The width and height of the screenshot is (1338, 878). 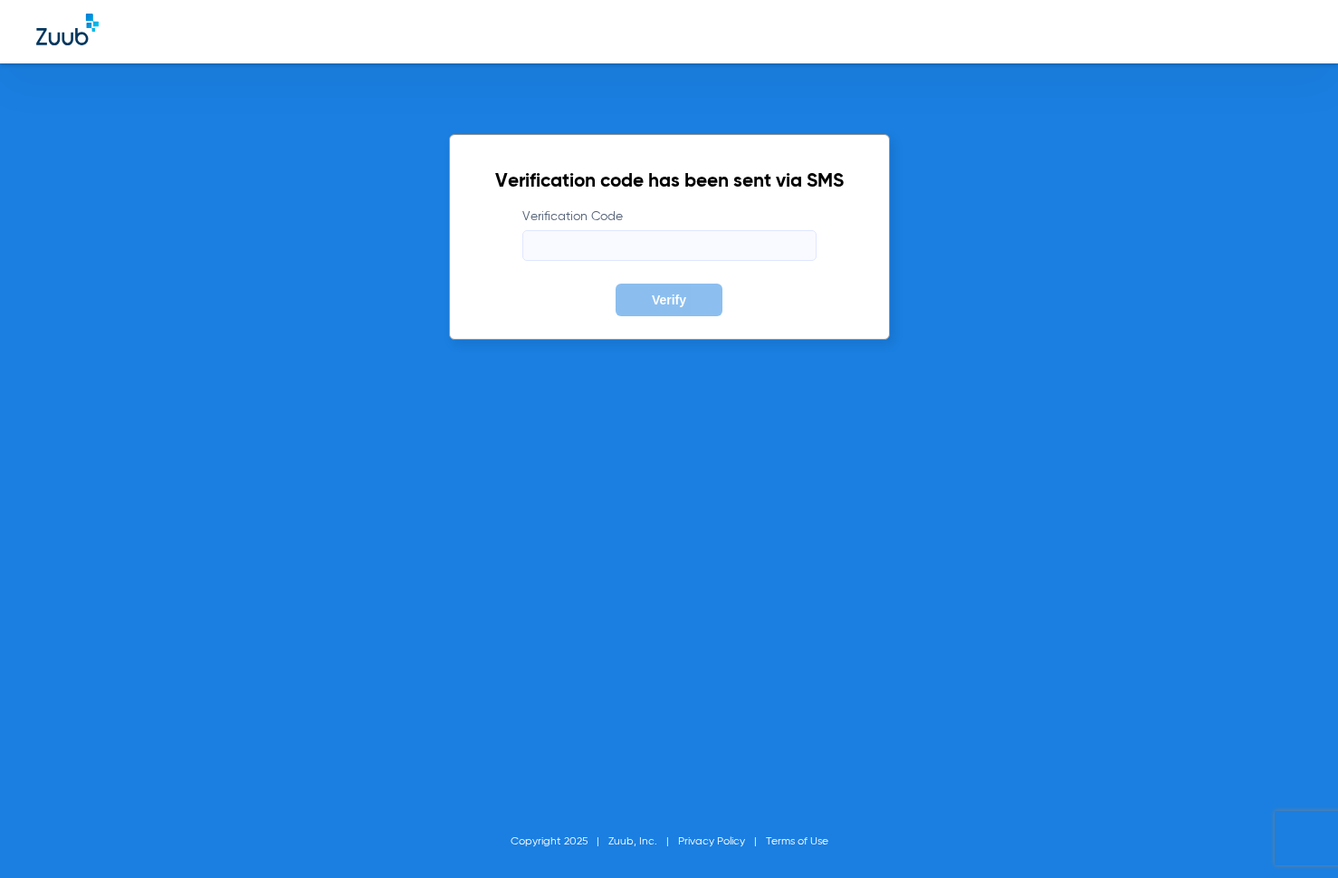 What do you see at coordinates (797, 841) in the screenshot?
I see `a: Terms of Use` at bounding box center [797, 841].